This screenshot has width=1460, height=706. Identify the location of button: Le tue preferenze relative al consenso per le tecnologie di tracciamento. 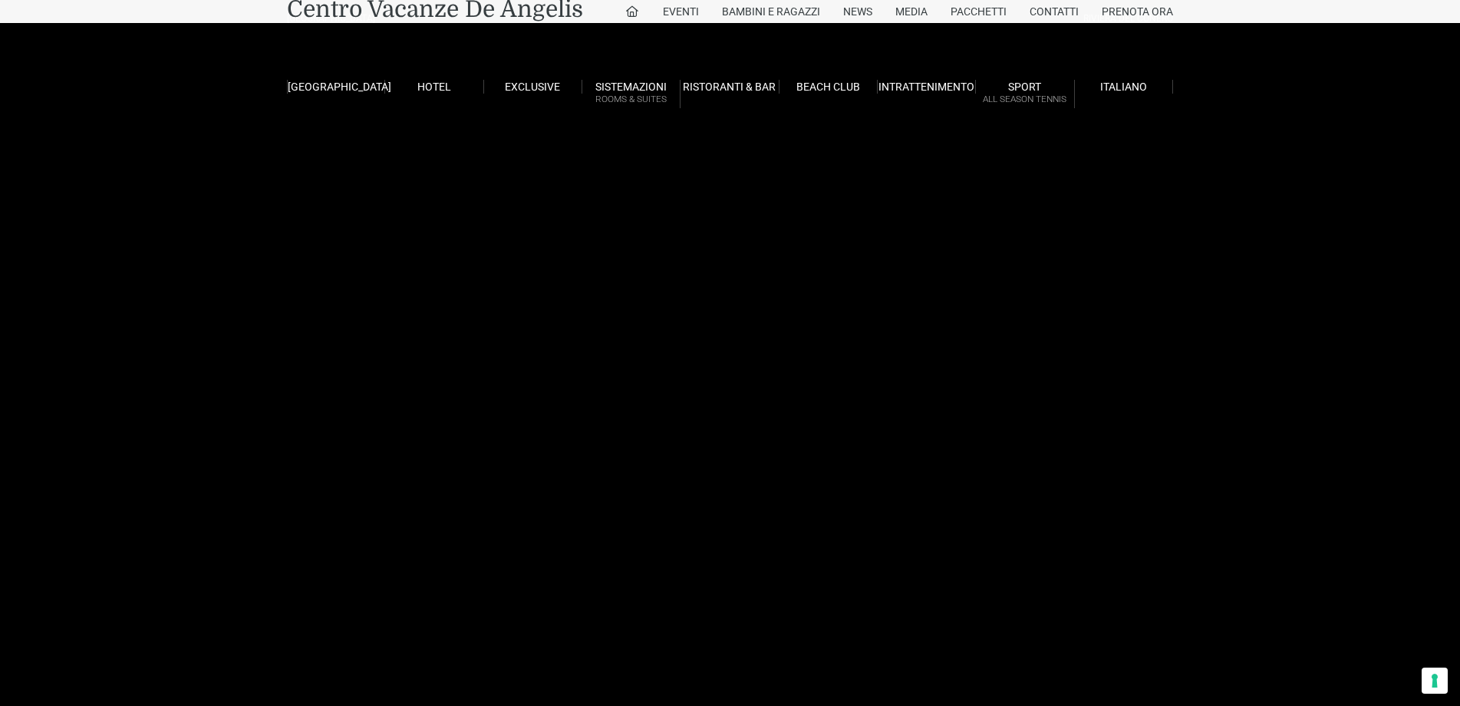
(1435, 681).